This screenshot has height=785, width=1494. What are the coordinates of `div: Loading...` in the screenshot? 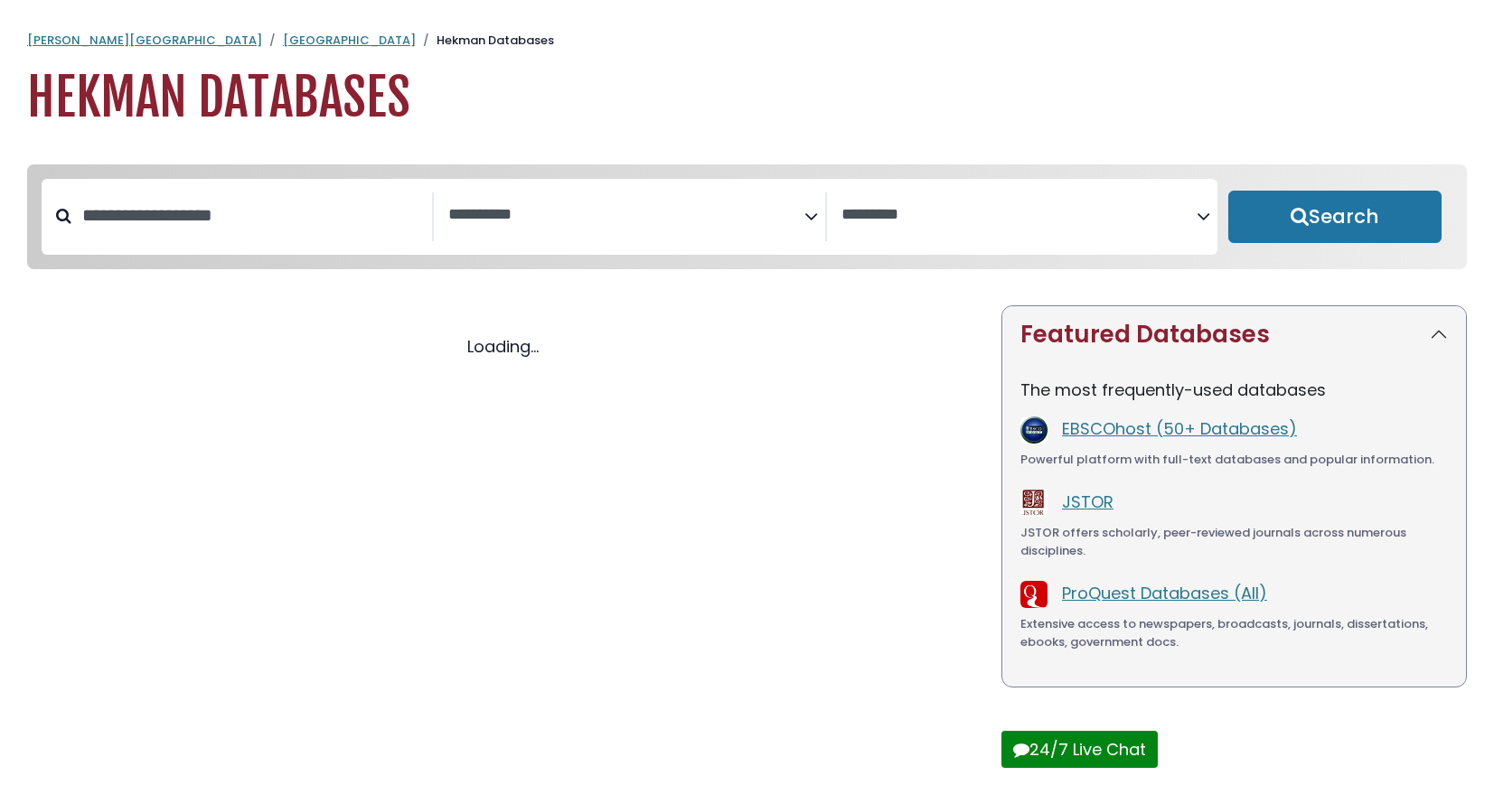 It's located at (503, 346).